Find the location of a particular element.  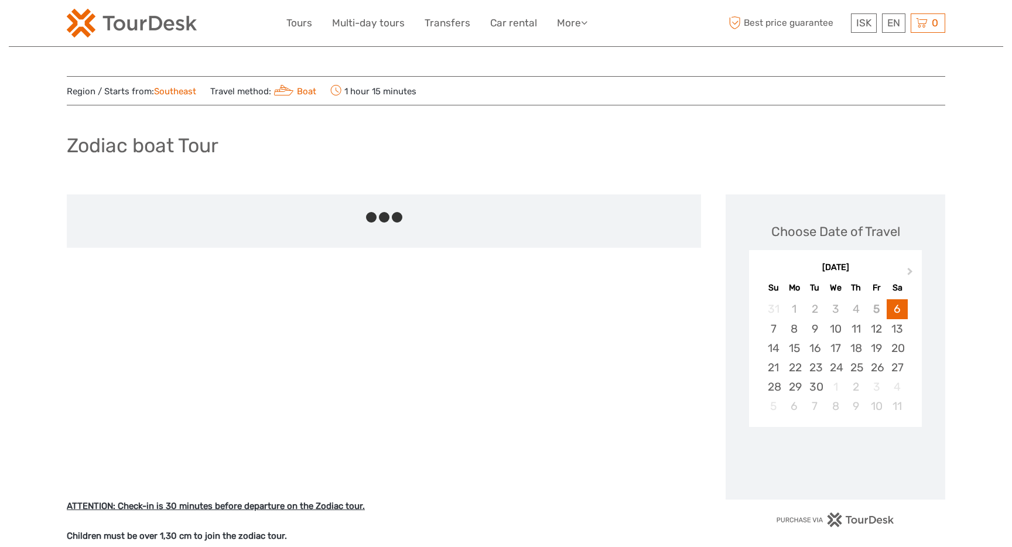

div: Fr is located at coordinates (877, 288).